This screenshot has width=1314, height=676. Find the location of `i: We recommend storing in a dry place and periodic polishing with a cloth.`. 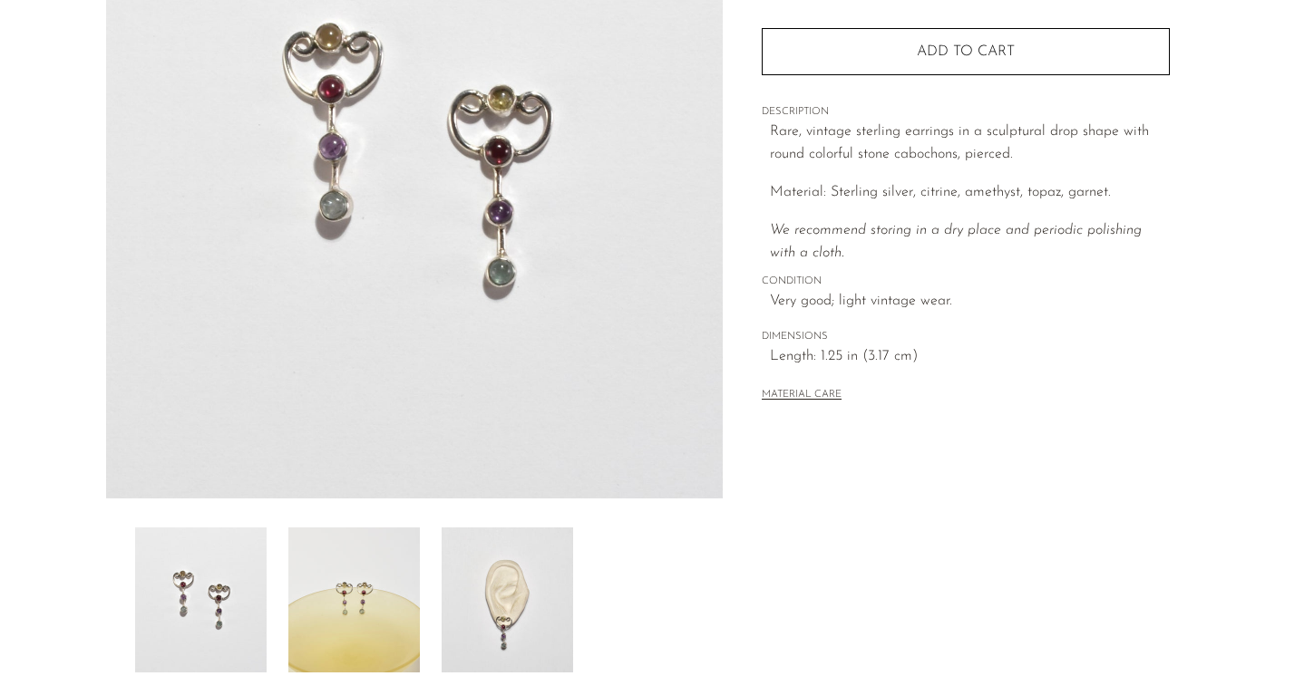

i: We recommend storing in a dry place and periodic polishing with a cloth. is located at coordinates (956, 242).